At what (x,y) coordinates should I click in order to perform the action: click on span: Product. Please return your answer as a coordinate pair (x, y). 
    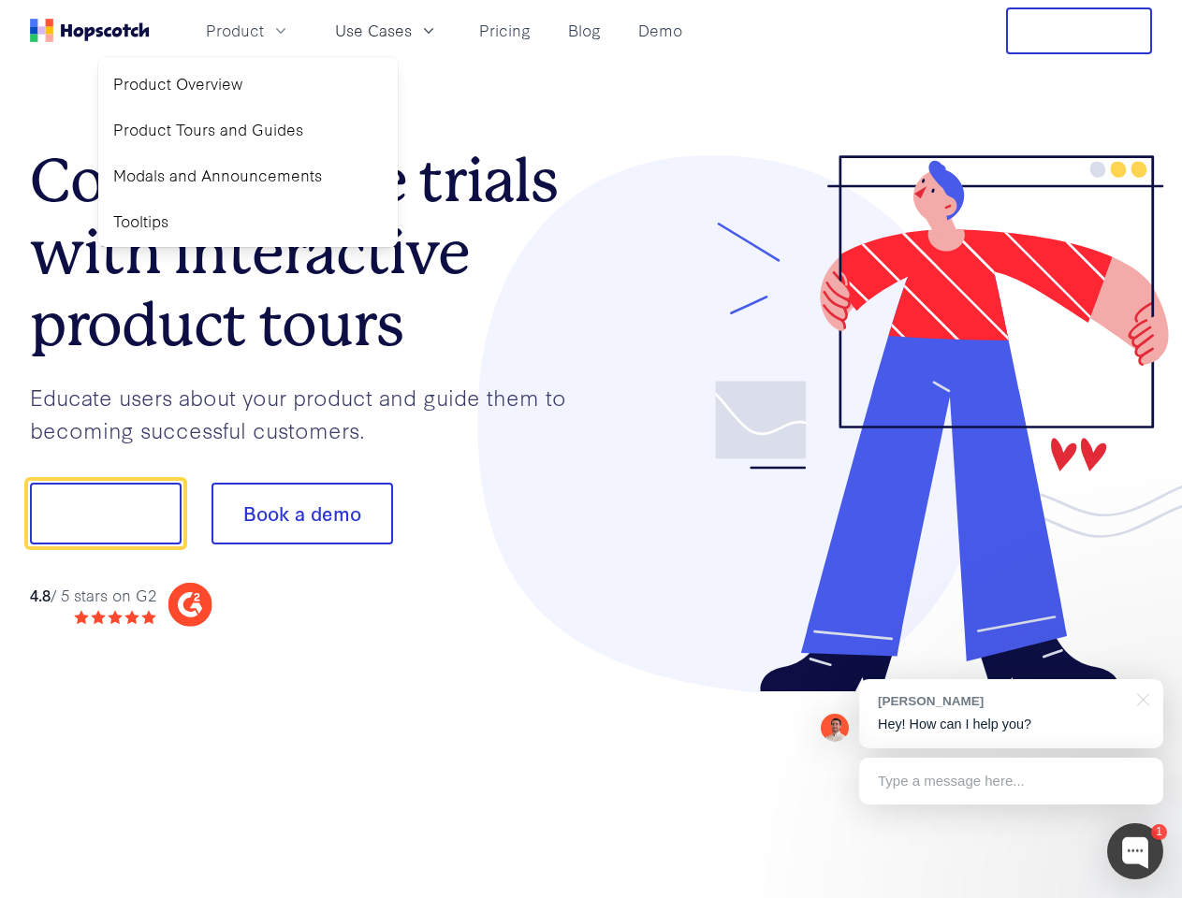
    Looking at the image, I should click on (235, 30).